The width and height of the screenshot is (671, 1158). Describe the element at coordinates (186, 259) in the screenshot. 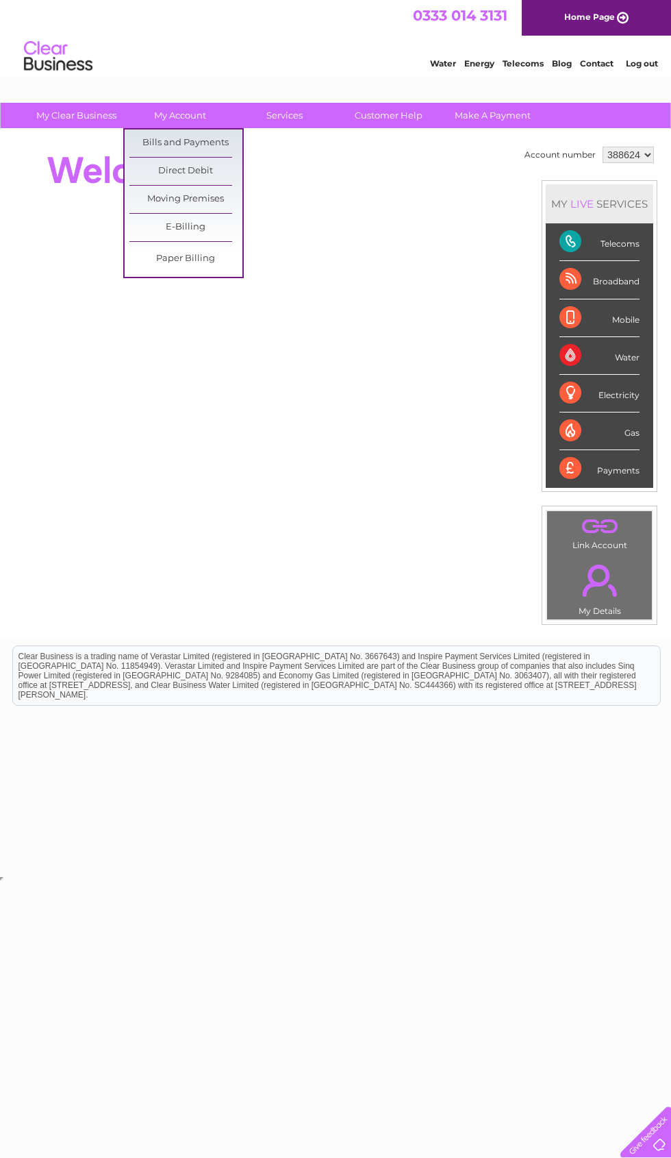

I see `a: Paper Billing` at that location.